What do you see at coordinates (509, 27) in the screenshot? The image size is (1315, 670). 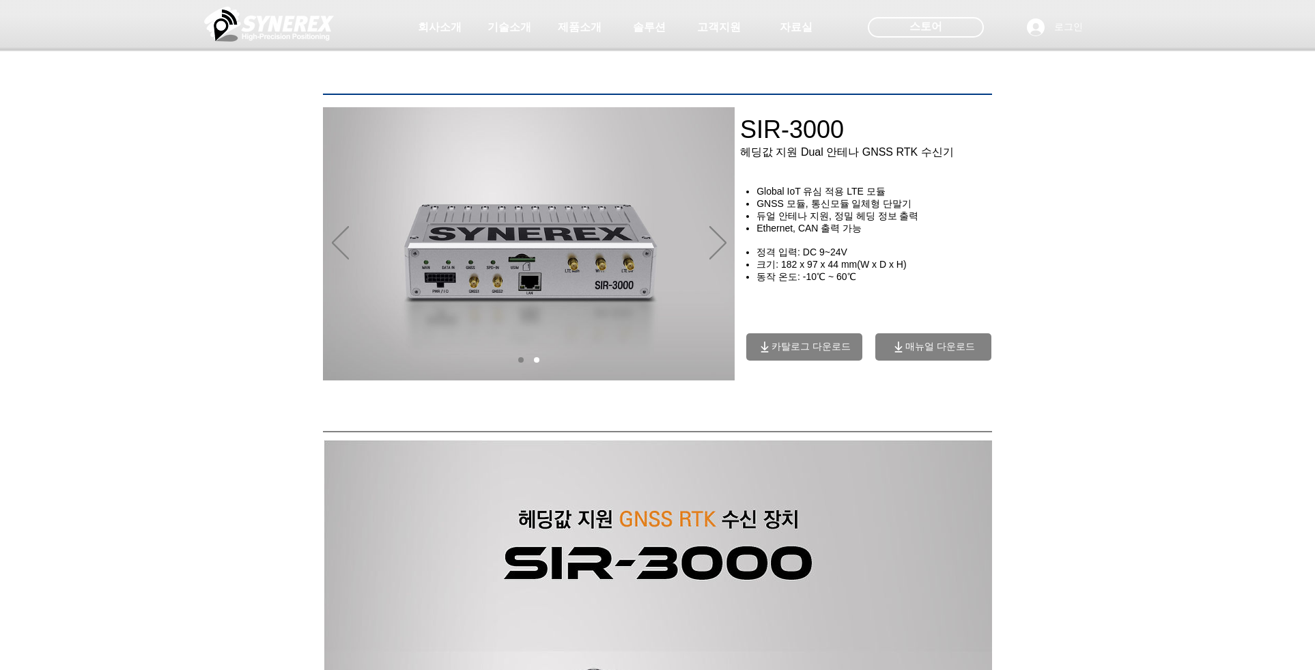 I see `span: 기술소개` at bounding box center [509, 27].